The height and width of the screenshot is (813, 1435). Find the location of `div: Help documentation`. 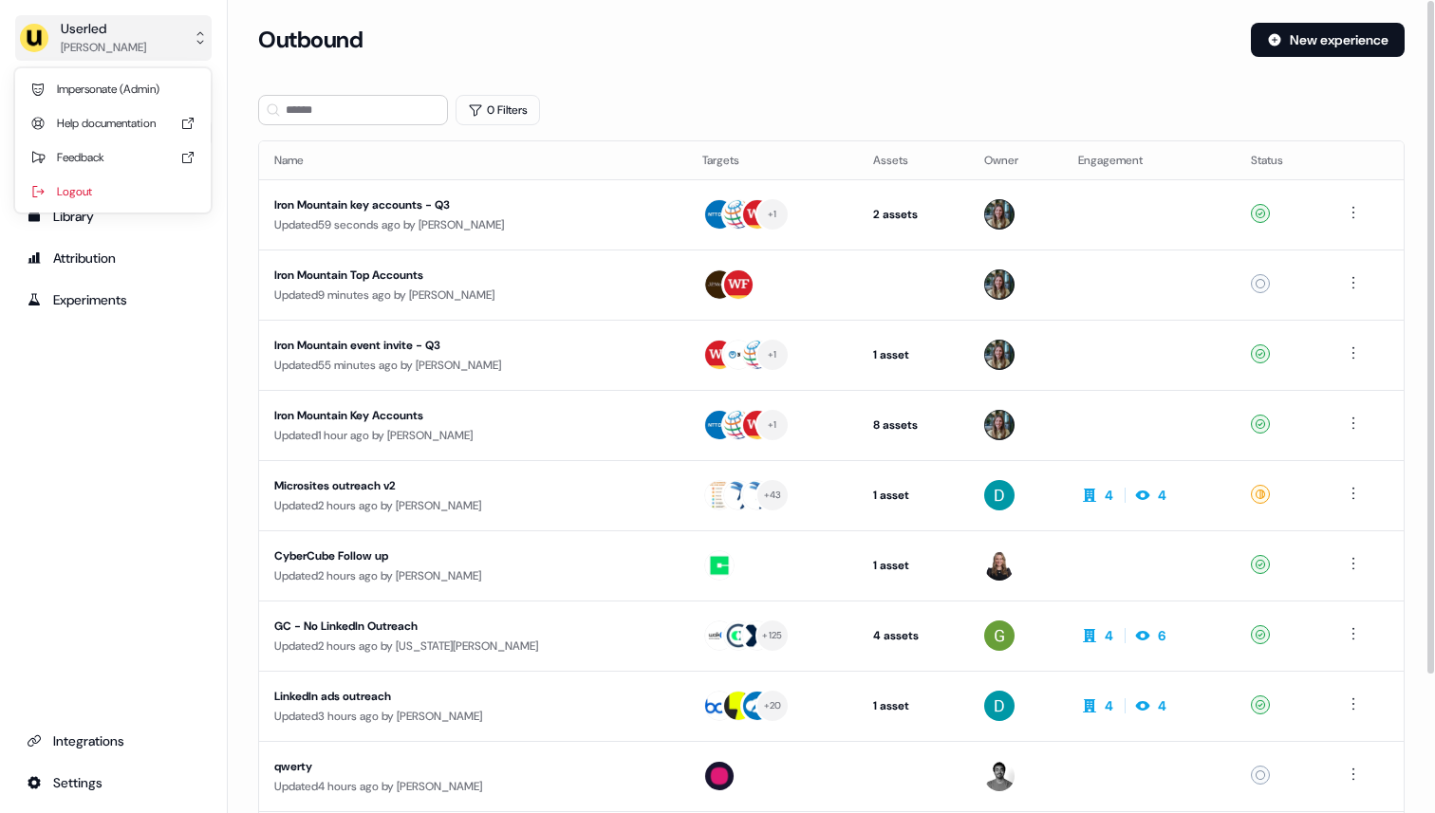

div: Help documentation is located at coordinates (113, 123).